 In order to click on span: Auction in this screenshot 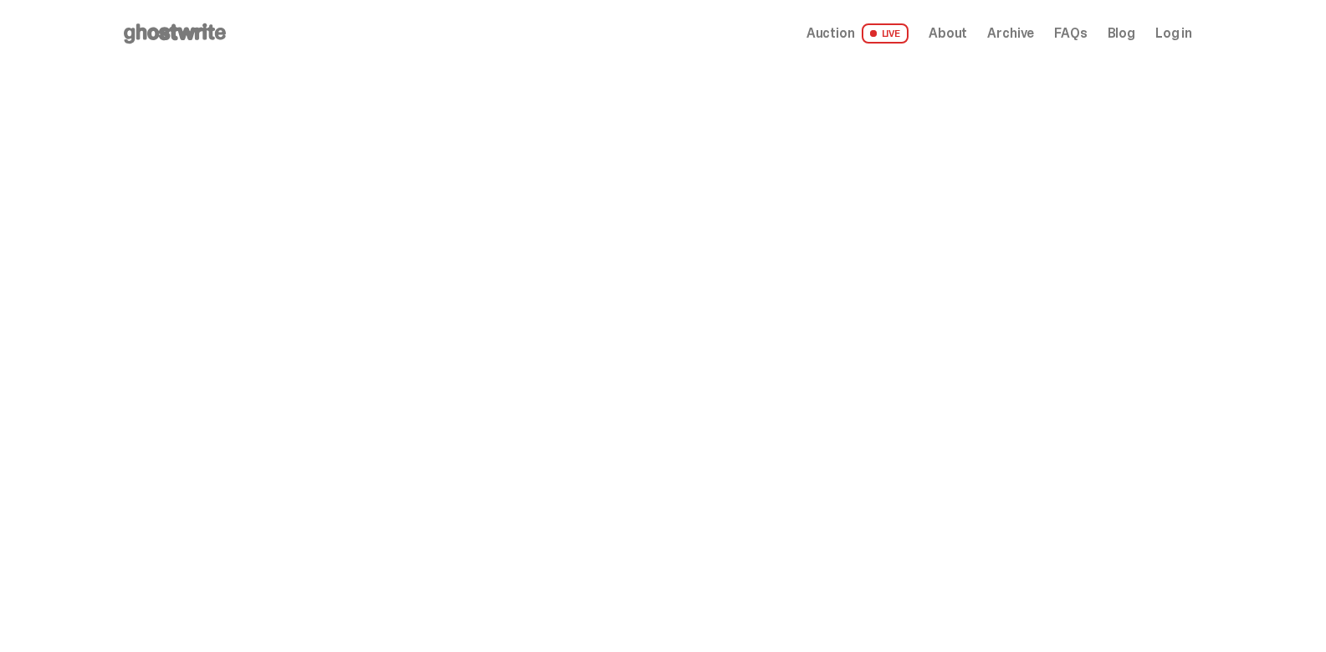, I will do `click(831, 33)`.